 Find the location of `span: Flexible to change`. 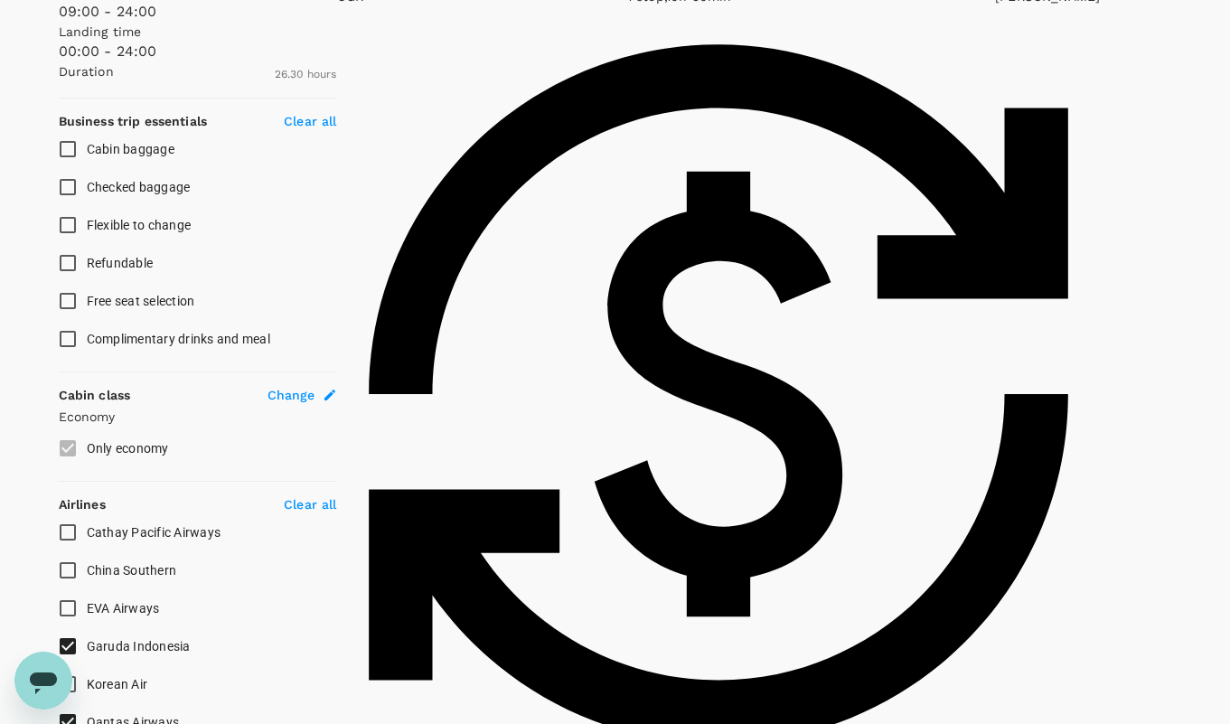

span: Flexible to change is located at coordinates (139, 225).